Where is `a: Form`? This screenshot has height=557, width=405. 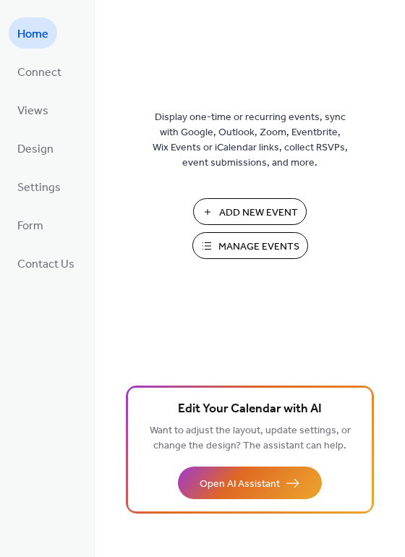 a: Form is located at coordinates (30, 224).